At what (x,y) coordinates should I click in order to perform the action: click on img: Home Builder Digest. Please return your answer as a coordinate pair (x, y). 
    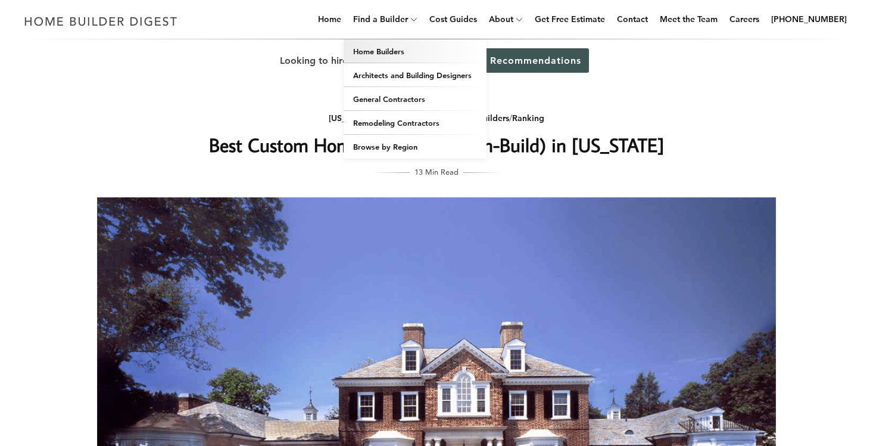
    Looking at the image, I should click on (101, 21).